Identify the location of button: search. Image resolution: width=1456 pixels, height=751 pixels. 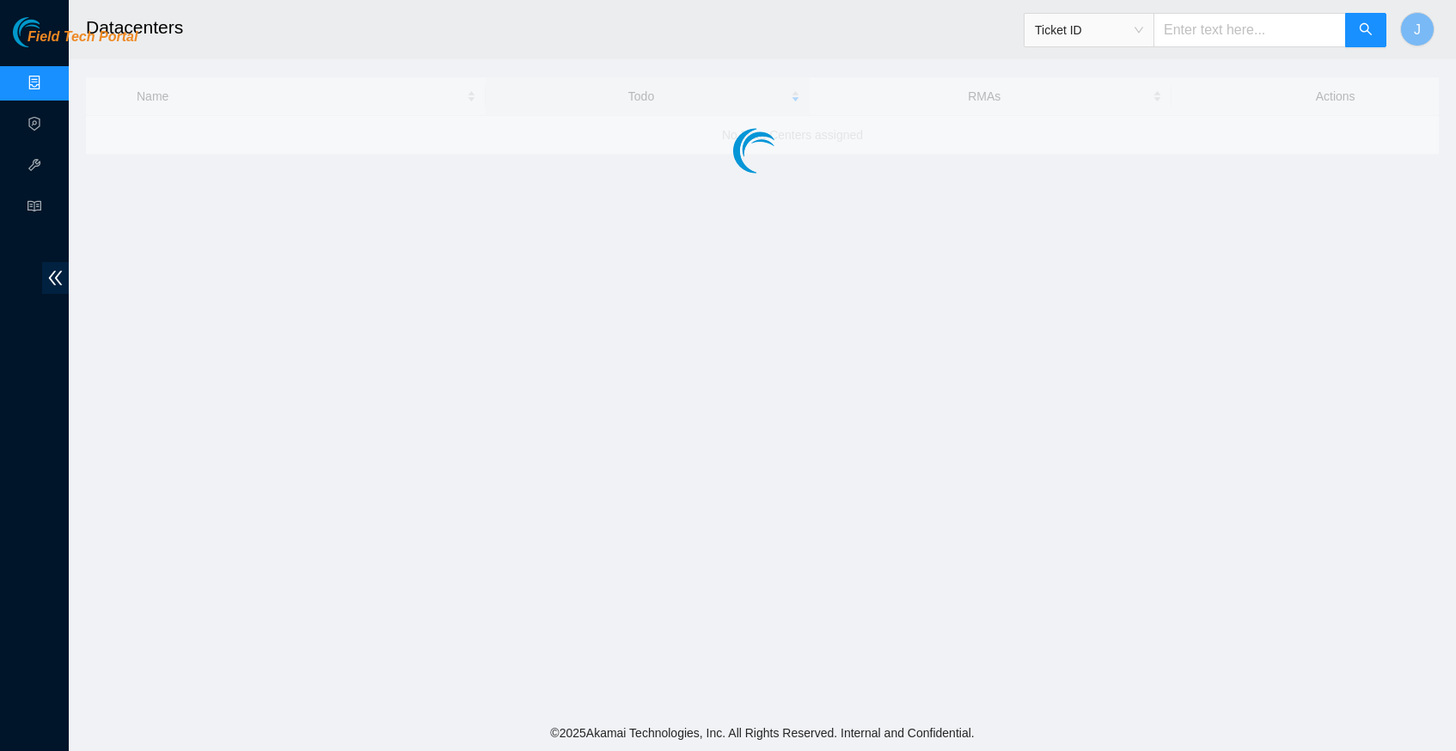
(1366, 30).